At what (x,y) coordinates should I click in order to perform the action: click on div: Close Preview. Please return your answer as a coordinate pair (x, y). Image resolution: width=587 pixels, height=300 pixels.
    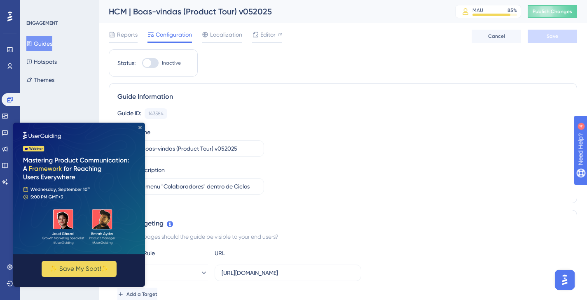
    Looking at the image, I should click on (127, 5).